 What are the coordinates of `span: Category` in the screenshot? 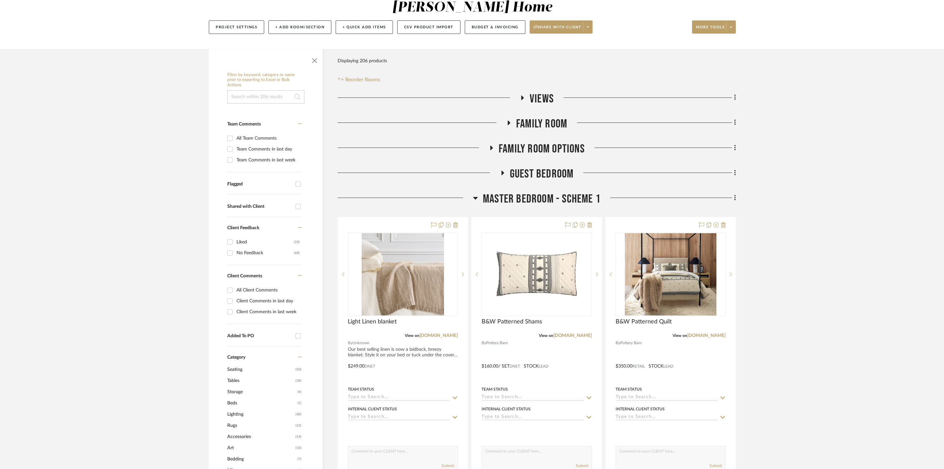 It's located at (236, 357).